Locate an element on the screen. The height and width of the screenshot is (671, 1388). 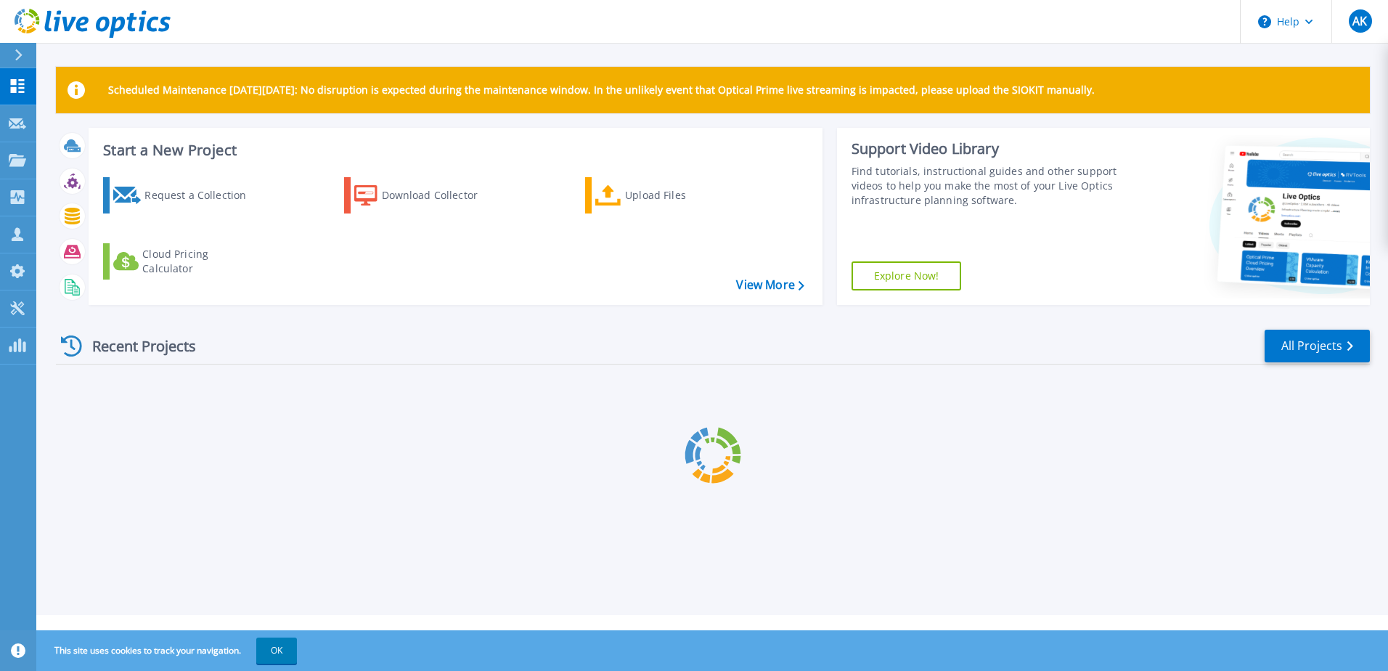
button: OK is located at coordinates (277, 650).